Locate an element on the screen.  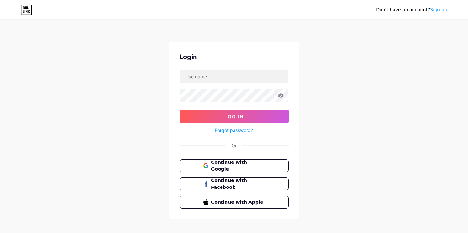
a: Sign up is located at coordinates (438, 10).